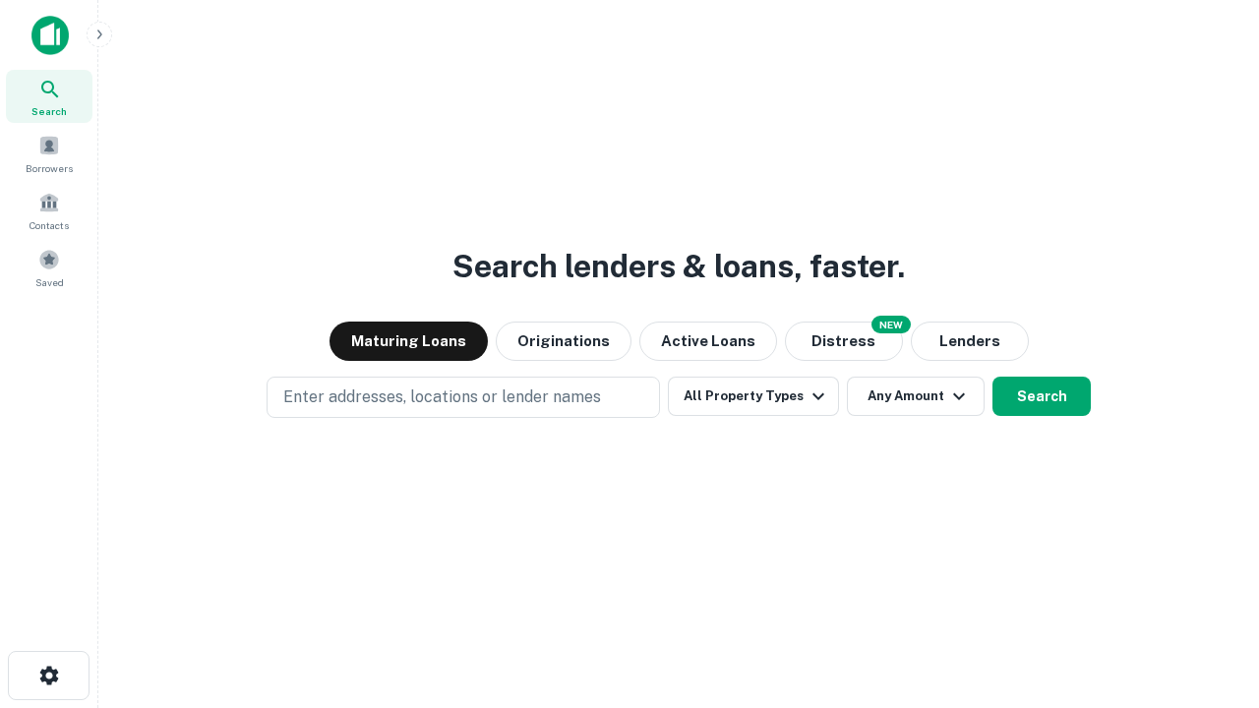 This screenshot has height=708, width=1259. Describe the element at coordinates (915, 396) in the screenshot. I see `button: Any Amount` at that location.